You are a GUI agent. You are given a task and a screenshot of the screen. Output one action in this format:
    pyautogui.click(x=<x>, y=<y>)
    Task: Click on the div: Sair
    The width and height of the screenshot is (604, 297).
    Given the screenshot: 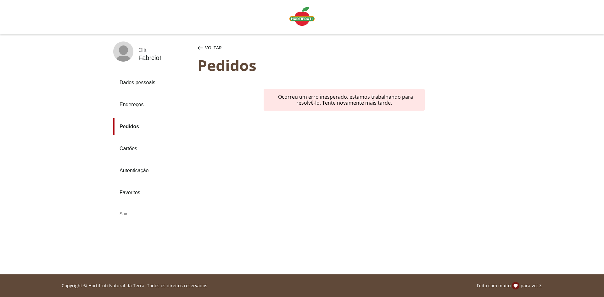 What is the action you would take?
    pyautogui.click(x=153, y=214)
    